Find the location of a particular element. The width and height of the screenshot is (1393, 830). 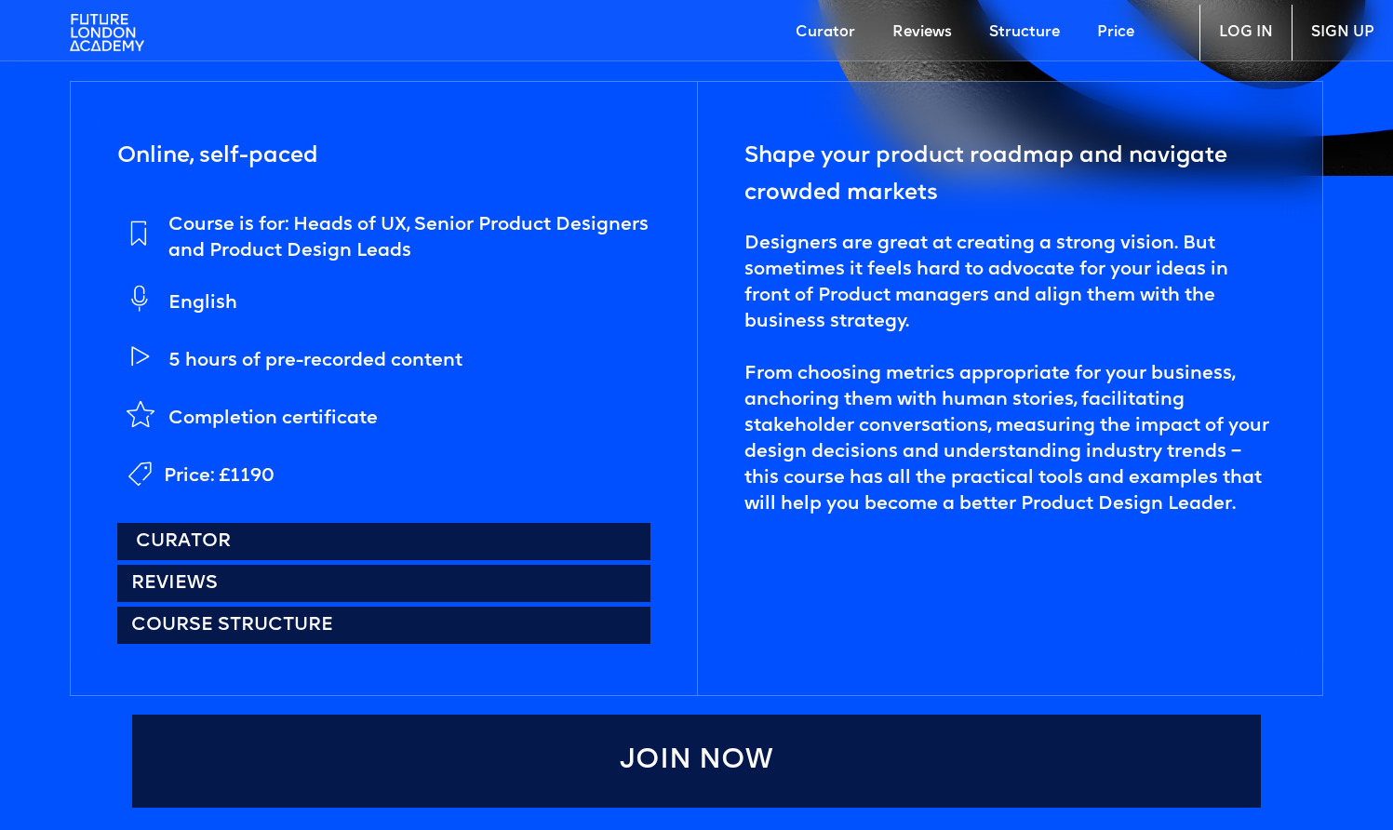

a: Structure is located at coordinates (1024, 33).